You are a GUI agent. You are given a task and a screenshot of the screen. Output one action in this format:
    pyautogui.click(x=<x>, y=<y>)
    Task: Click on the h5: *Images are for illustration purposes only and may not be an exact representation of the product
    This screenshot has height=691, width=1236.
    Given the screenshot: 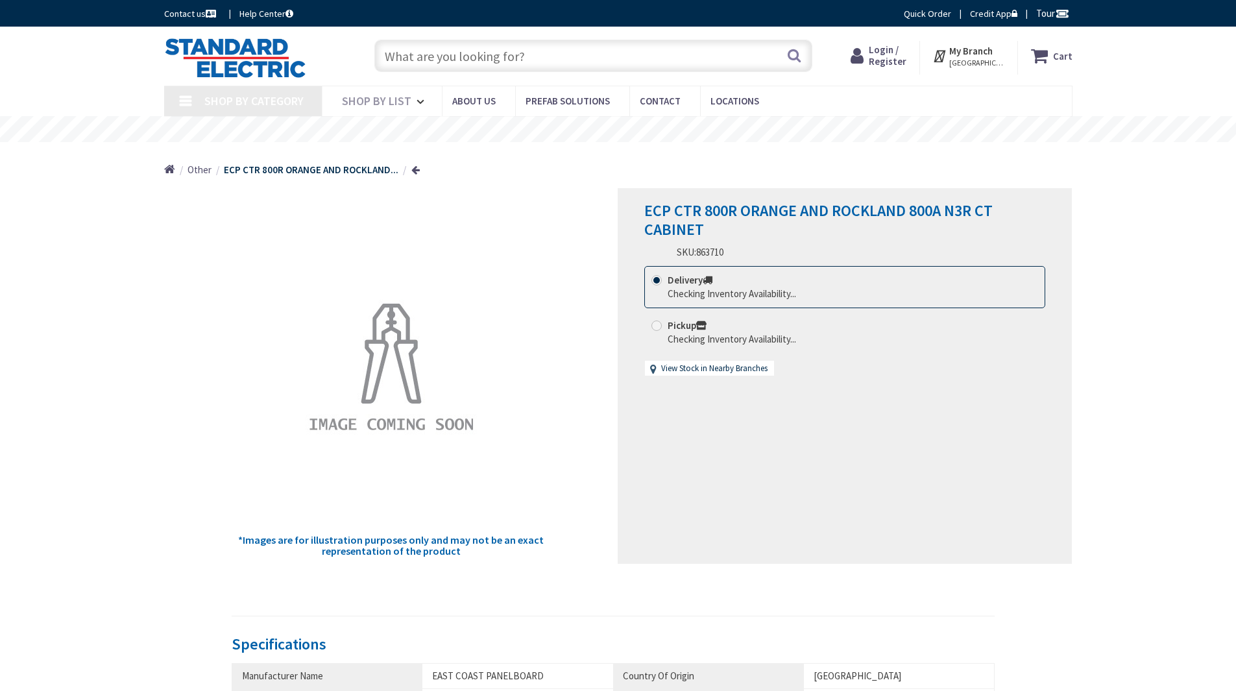 What is the action you would take?
    pyautogui.click(x=391, y=546)
    